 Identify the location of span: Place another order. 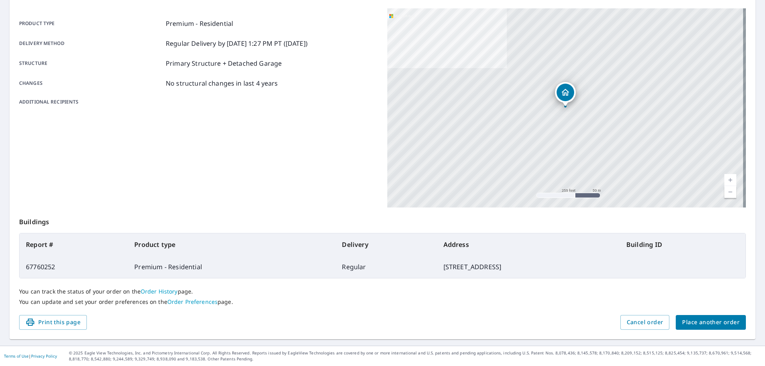
(711, 322).